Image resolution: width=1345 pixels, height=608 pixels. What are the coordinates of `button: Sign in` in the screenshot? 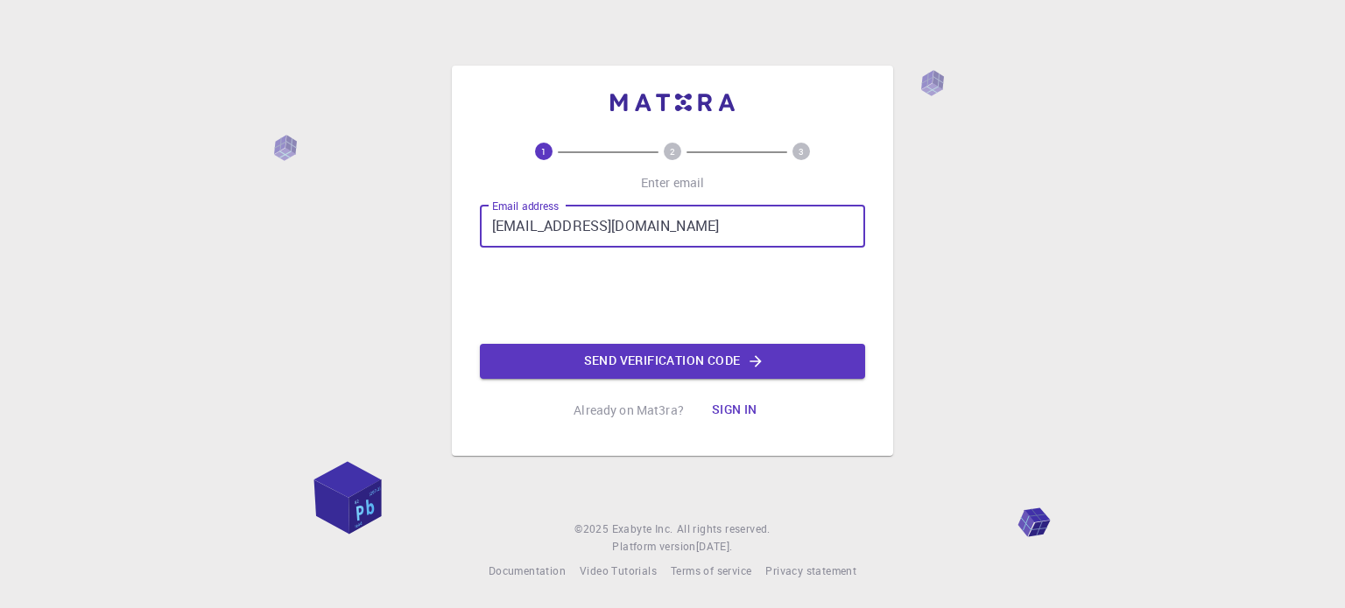 It's located at (735, 411).